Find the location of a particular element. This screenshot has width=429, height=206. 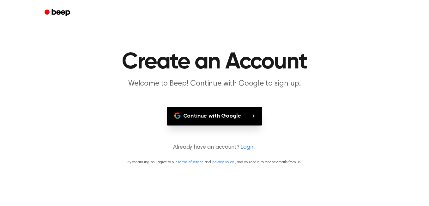

p: By continuing, you agree to our and , and you opt in to receive emails from us. is located at coordinates (215, 162).